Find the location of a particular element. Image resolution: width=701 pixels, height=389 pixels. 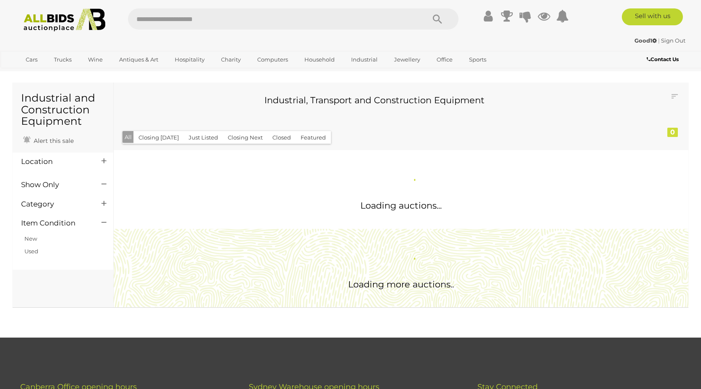

h1: Industrial and Construction Equipment is located at coordinates (63, 110).